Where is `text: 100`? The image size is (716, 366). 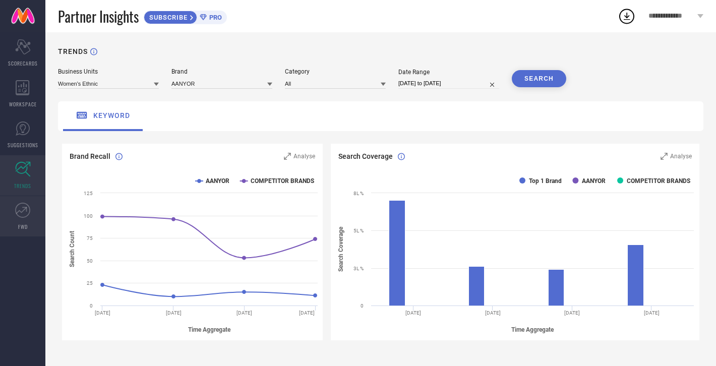 text: 100 is located at coordinates (88, 216).